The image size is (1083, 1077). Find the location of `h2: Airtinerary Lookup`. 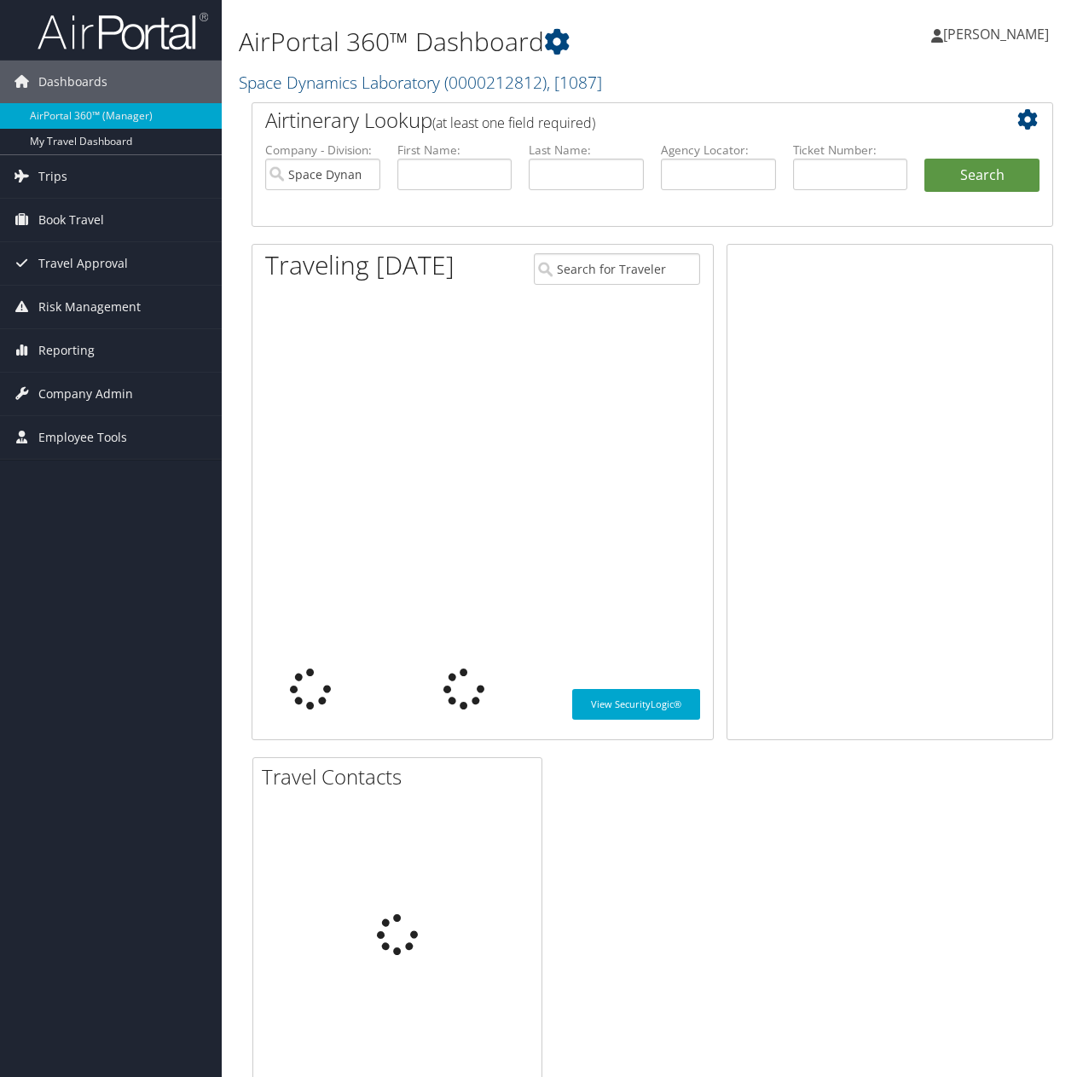

h2: Airtinerary Lookup is located at coordinates (619, 120).